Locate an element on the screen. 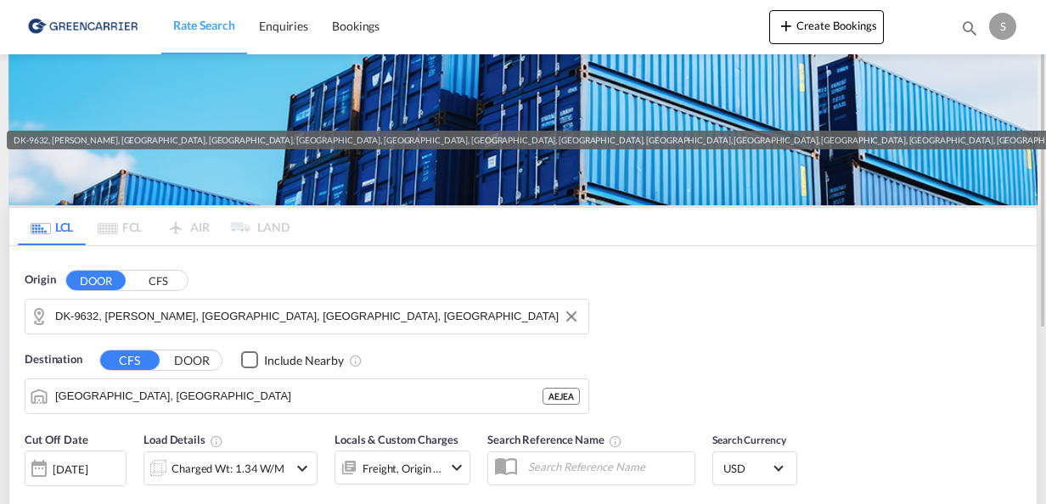 This screenshot has width=1046, height=504. md-icon: Chargeable Weight is located at coordinates (217, 442).